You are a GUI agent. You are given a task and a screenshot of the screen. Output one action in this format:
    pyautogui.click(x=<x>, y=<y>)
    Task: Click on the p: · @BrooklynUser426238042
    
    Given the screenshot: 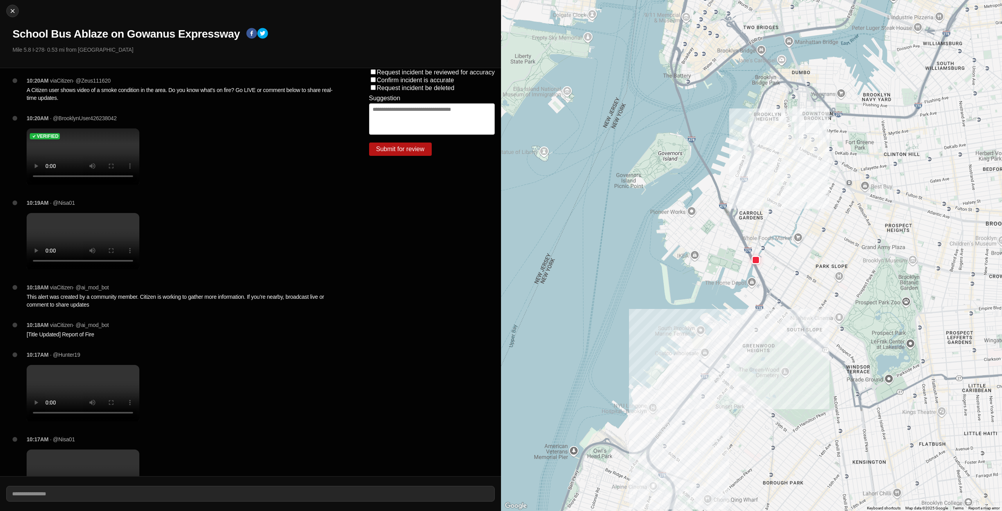 What is the action you would take?
    pyautogui.click(x=83, y=118)
    